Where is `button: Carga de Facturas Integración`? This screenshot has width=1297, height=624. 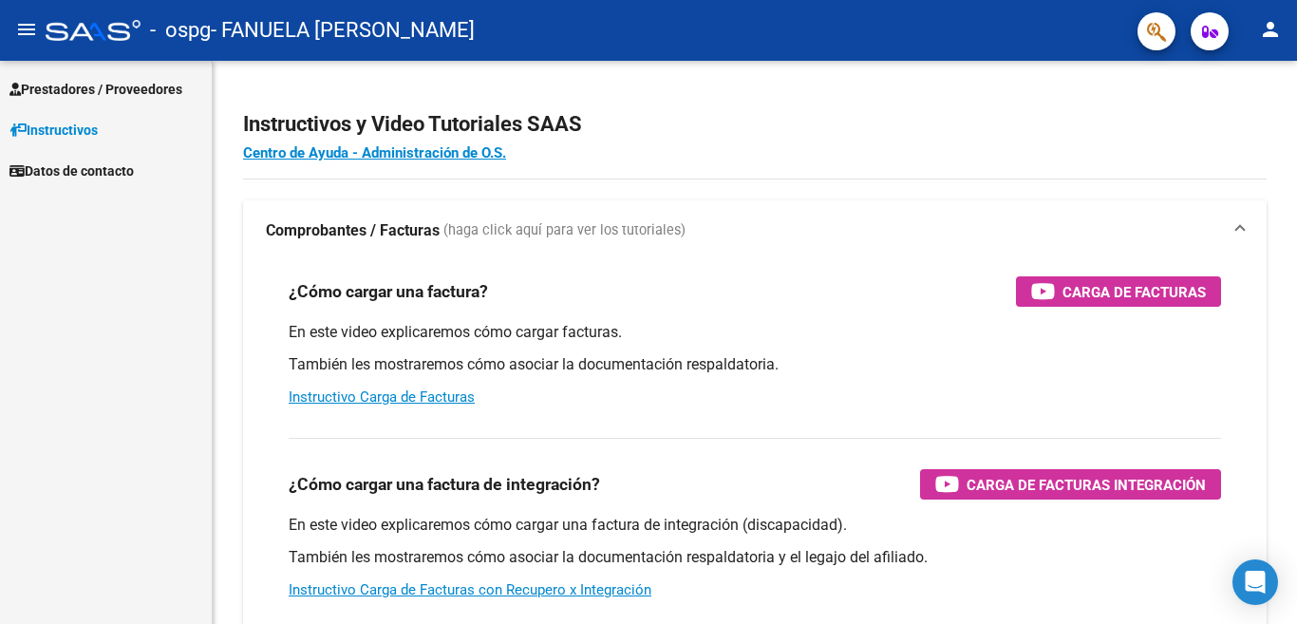
button: Carga de Facturas Integración is located at coordinates (1070, 484).